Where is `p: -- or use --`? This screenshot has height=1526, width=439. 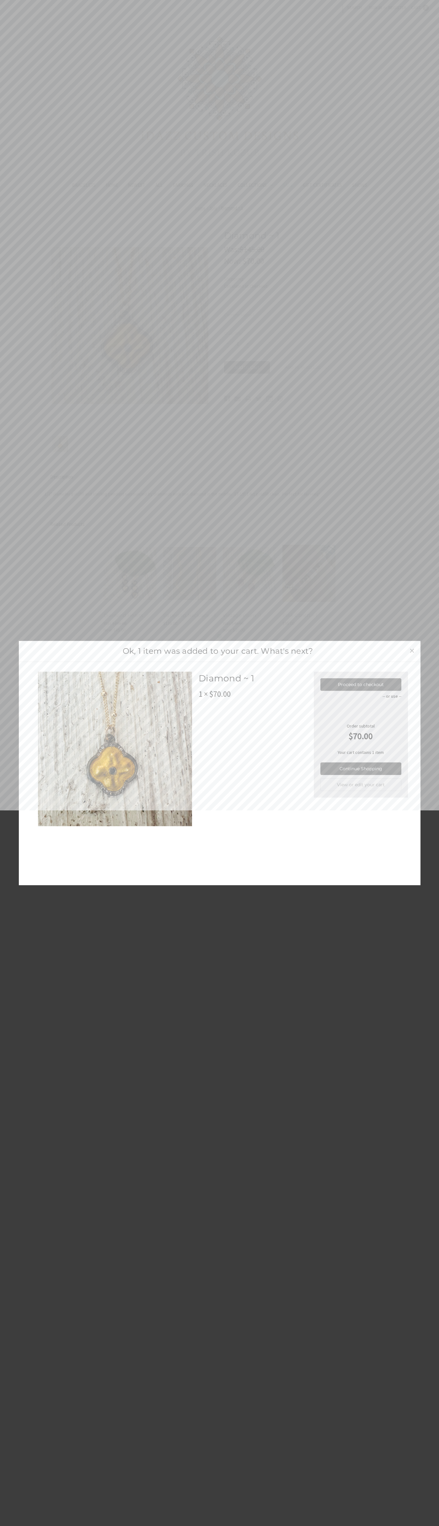 p: -- or use -- is located at coordinates (361, 696).